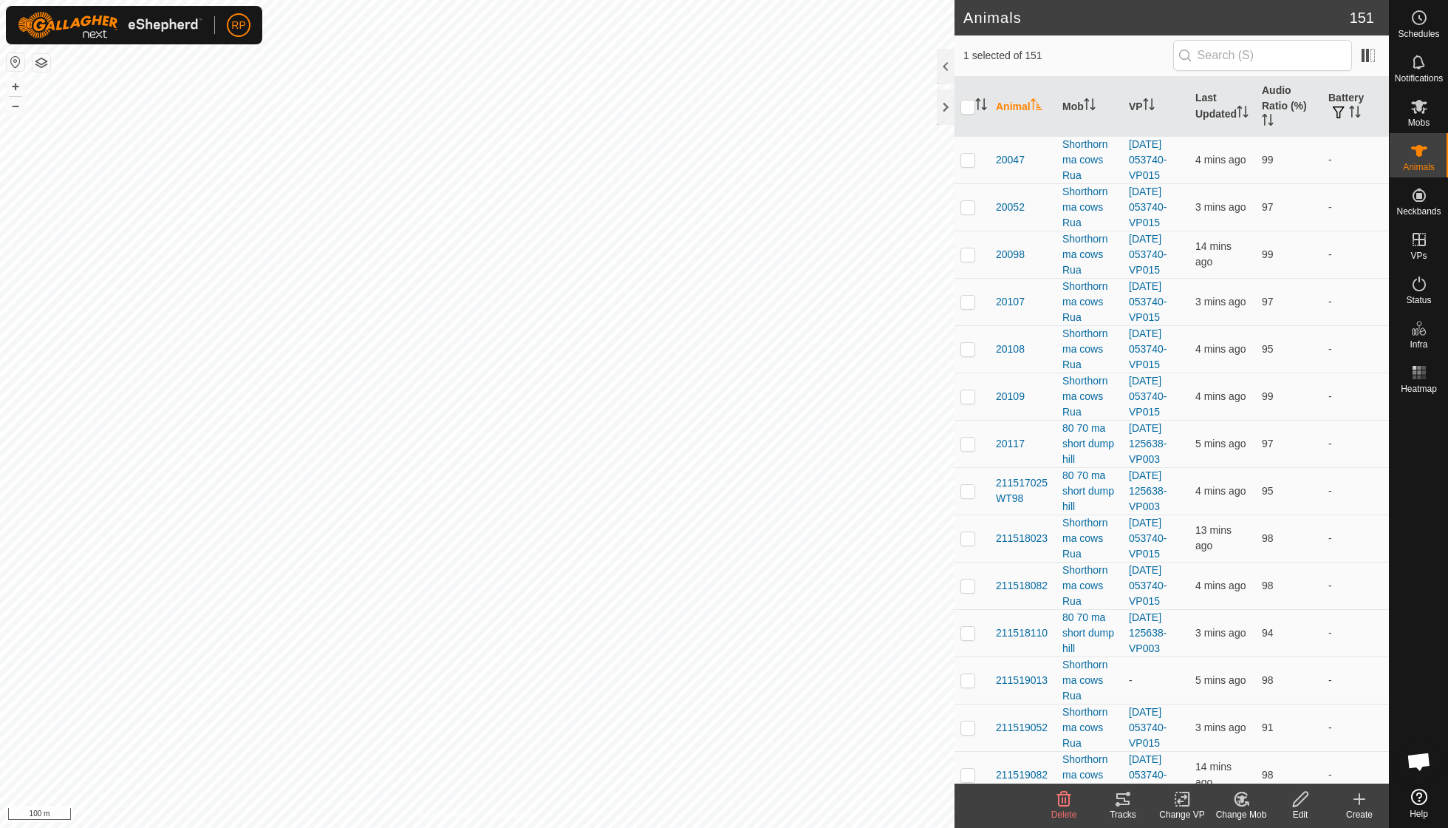 The image size is (1448, 828). I want to click on button: Reset Map, so click(16, 62).